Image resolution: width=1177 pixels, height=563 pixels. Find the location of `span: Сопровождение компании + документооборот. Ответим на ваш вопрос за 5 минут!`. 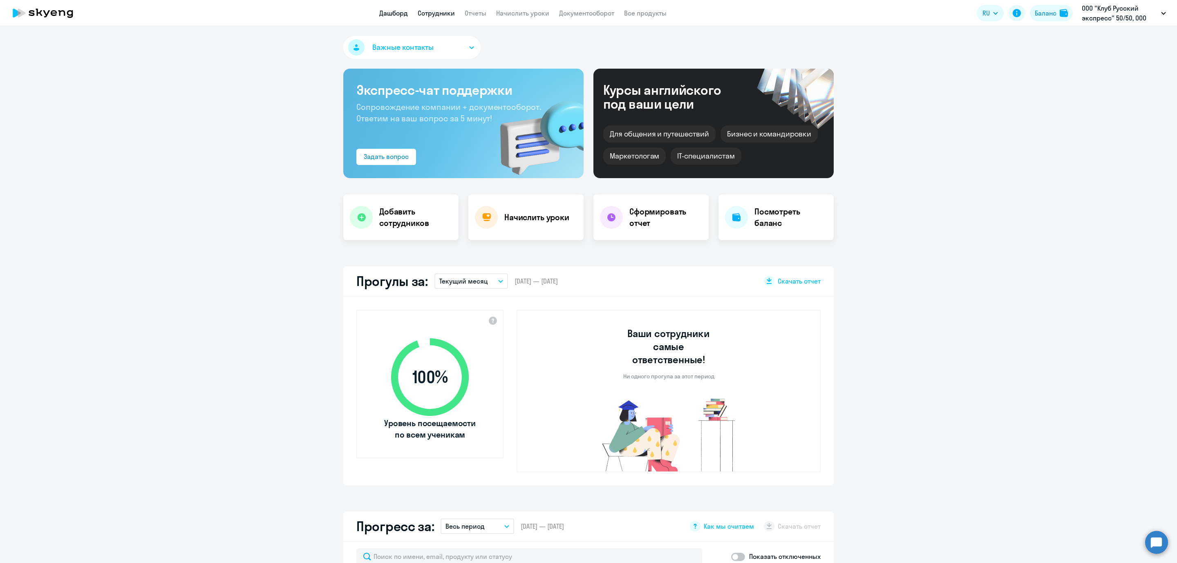

span: Сопровождение компании + документооборот. Ответим на ваш вопрос за 5 минут! is located at coordinates (449, 112).